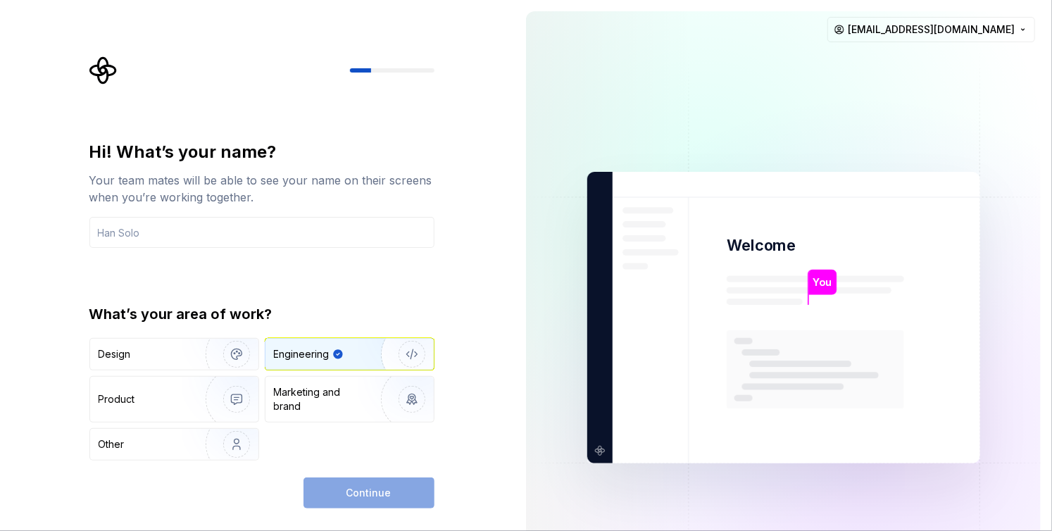 The width and height of the screenshot is (1052, 531). What do you see at coordinates (761, 245) in the screenshot?
I see `p: Welcome` at bounding box center [761, 245].